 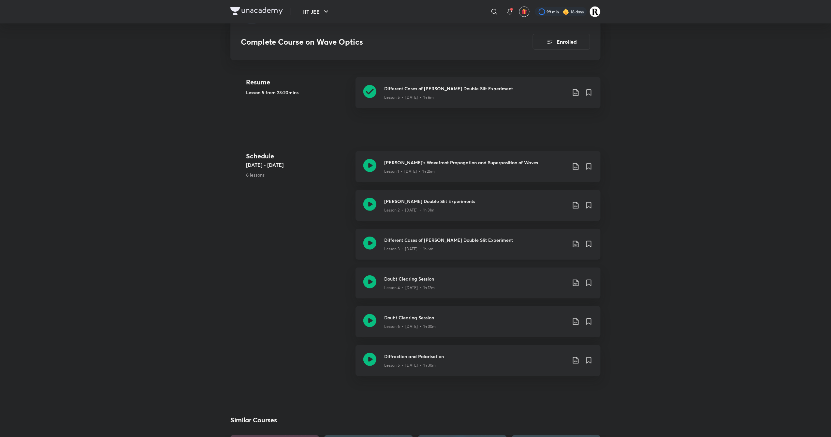 I want to click on img: streak, so click(x=566, y=12).